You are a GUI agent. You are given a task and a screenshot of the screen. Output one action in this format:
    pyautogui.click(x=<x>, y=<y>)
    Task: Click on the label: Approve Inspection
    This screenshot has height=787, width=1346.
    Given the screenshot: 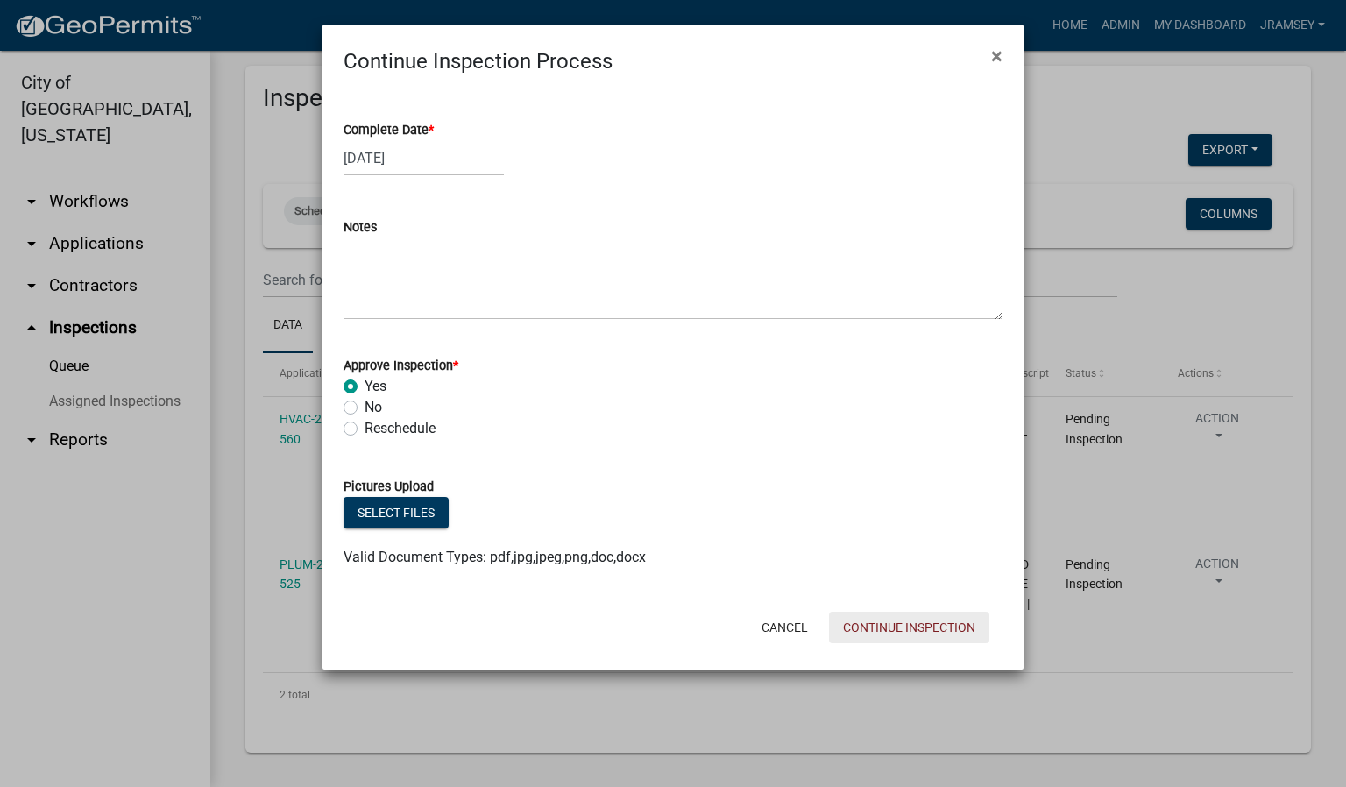 What is the action you would take?
    pyautogui.click(x=400, y=366)
    